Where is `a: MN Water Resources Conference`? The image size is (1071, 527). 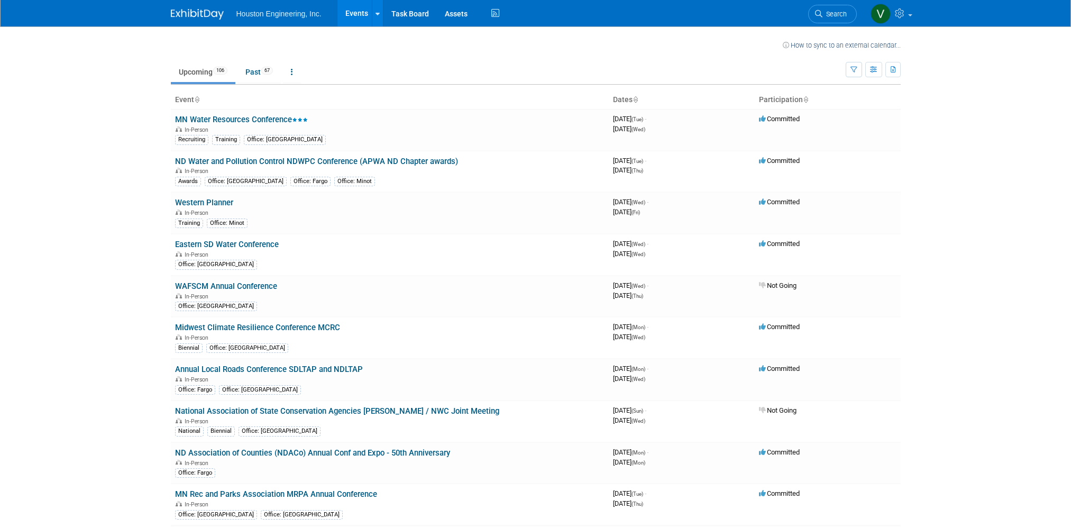
a: MN Water Resources Conference is located at coordinates (241, 120).